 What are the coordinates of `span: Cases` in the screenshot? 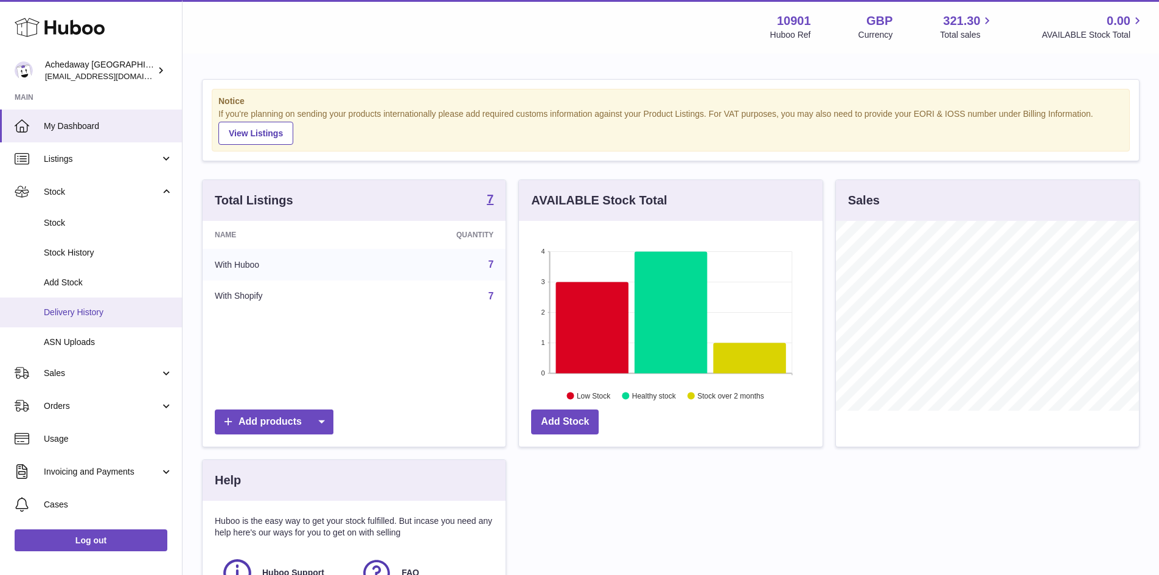 It's located at (108, 504).